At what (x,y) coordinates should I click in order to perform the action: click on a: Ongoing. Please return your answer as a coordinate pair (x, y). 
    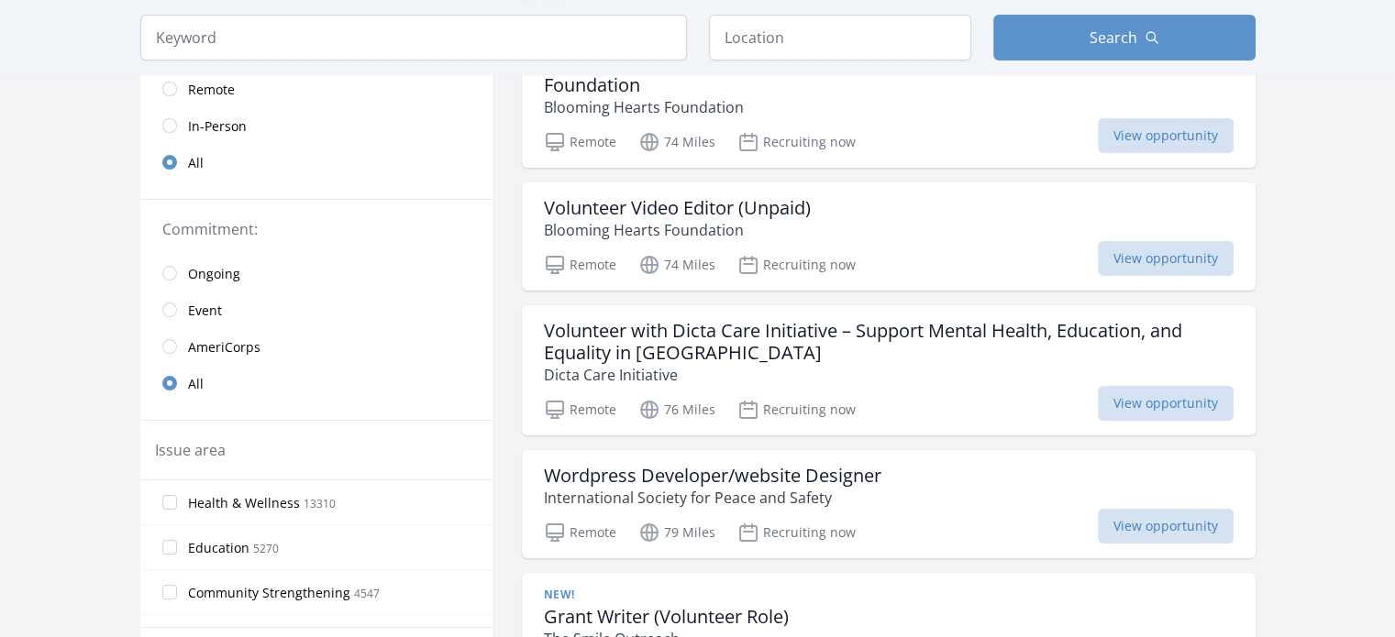
    Looking at the image, I should click on (316, 273).